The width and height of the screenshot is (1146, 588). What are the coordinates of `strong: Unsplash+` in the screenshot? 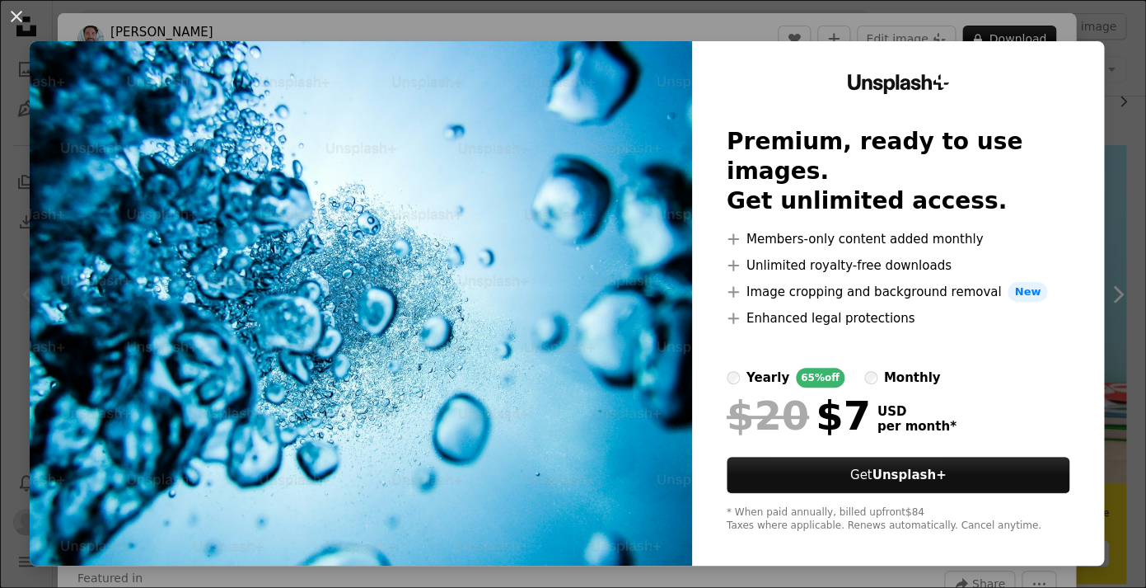 It's located at (909, 475).